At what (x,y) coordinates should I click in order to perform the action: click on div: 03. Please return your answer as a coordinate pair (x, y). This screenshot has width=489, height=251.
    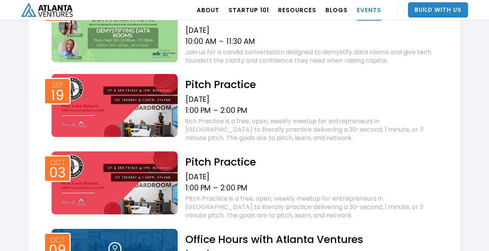
    Looking at the image, I should click on (57, 173).